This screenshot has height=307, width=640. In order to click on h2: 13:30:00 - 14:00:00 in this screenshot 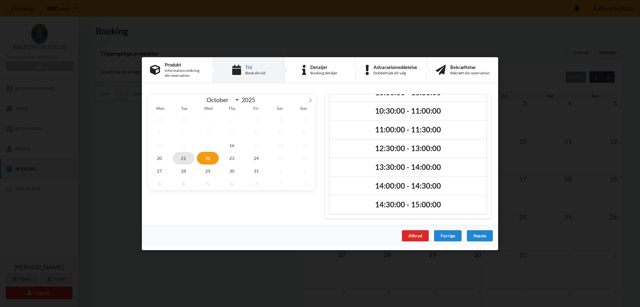, I will do `click(408, 167)`.